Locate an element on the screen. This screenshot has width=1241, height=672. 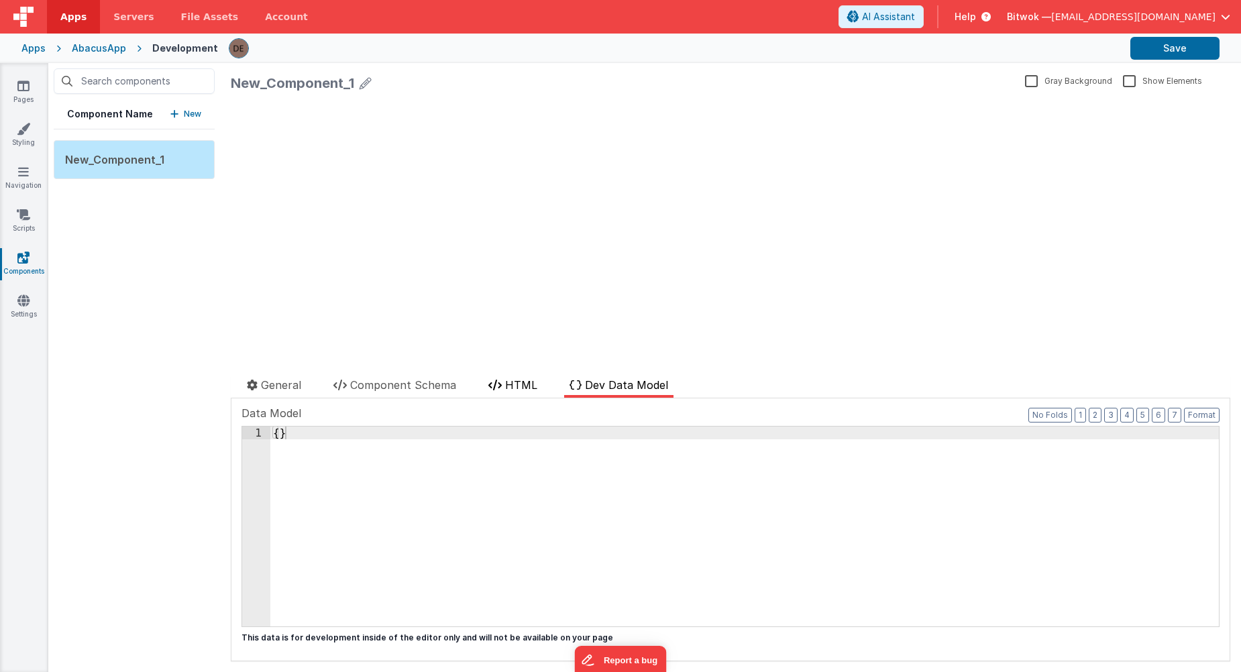
span: Data Model is located at coordinates (271, 413).